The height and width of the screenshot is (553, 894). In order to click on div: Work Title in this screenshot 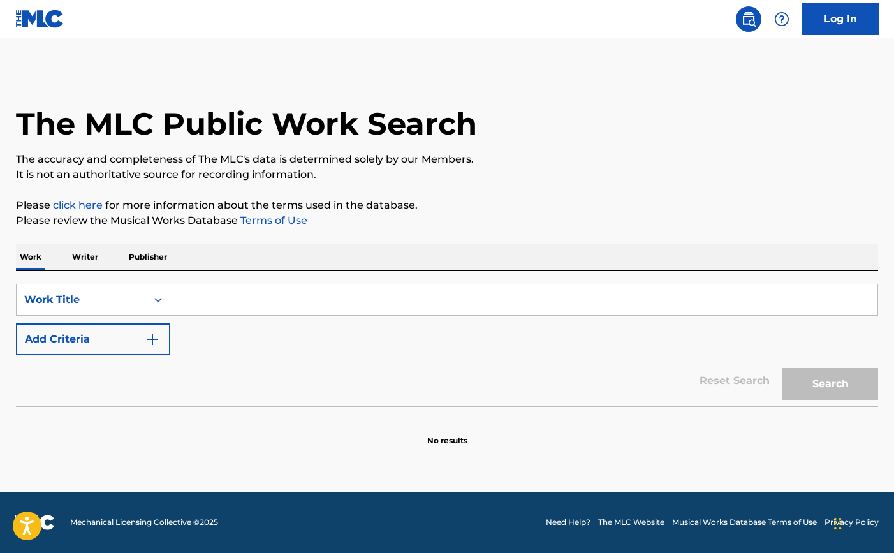, I will do `click(82, 300)`.